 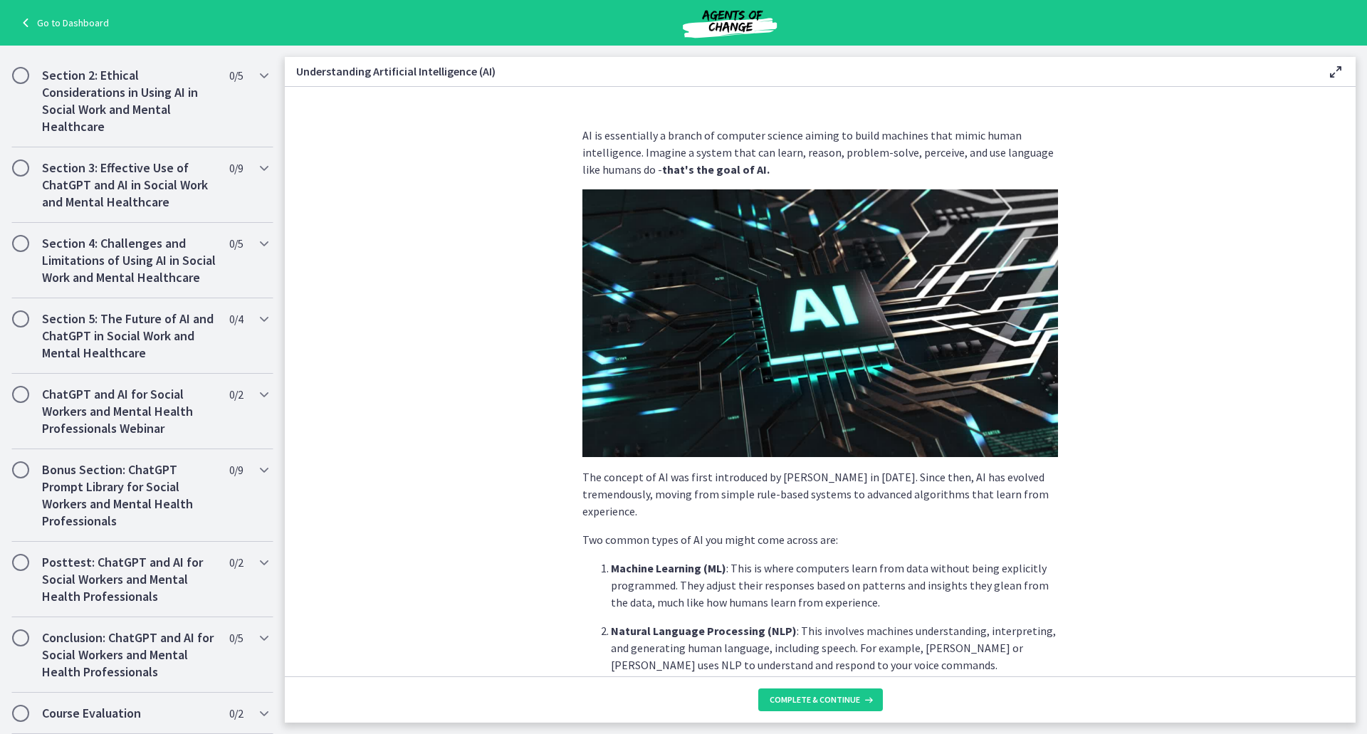 What do you see at coordinates (730, 23) in the screenshot?
I see `img: Agents of Change` at bounding box center [730, 23].